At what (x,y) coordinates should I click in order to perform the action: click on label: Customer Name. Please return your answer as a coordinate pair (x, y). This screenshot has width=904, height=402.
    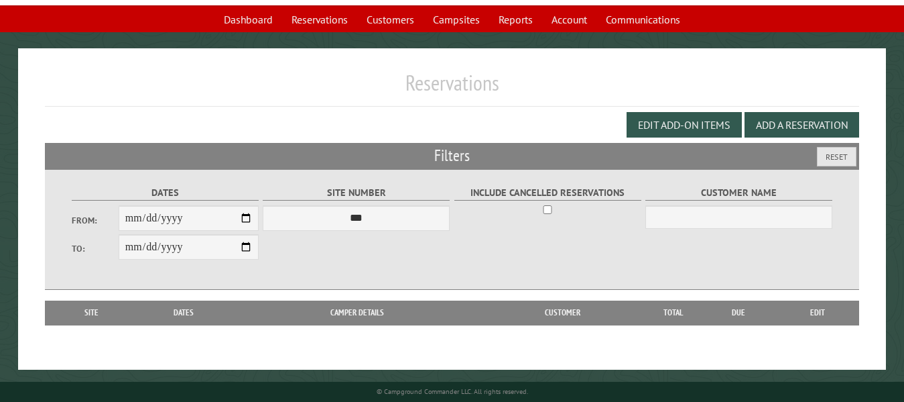
    Looking at the image, I should click on (739, 192).